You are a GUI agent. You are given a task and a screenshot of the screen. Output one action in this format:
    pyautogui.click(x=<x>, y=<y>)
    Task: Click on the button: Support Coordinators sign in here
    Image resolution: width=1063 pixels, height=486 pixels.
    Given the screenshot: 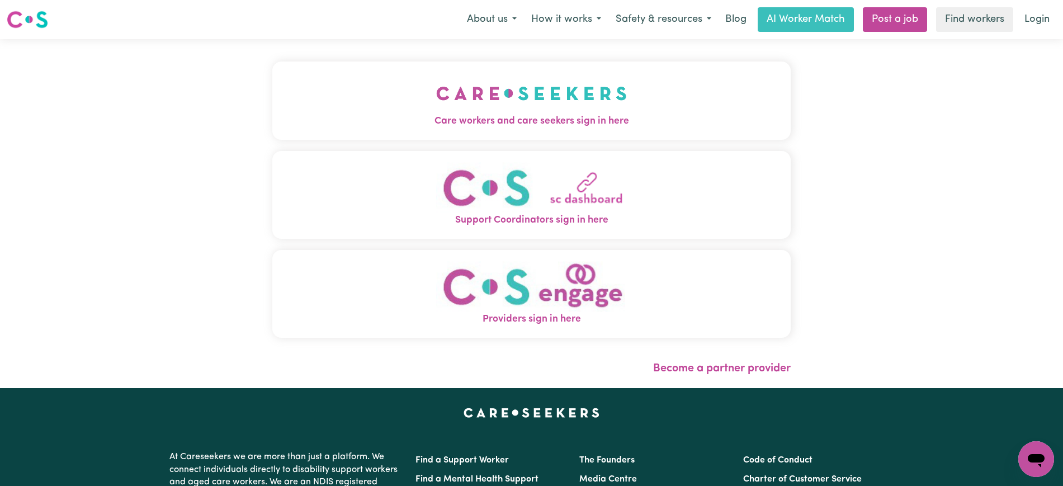 What is the action you would take?
    pyautogui.click(x=531, y=195)
    